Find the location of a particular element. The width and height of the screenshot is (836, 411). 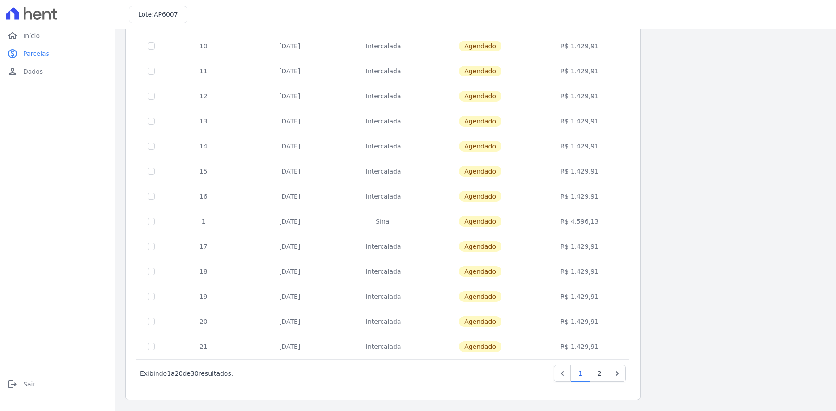

a: Next is located at coordinates (617, 374).